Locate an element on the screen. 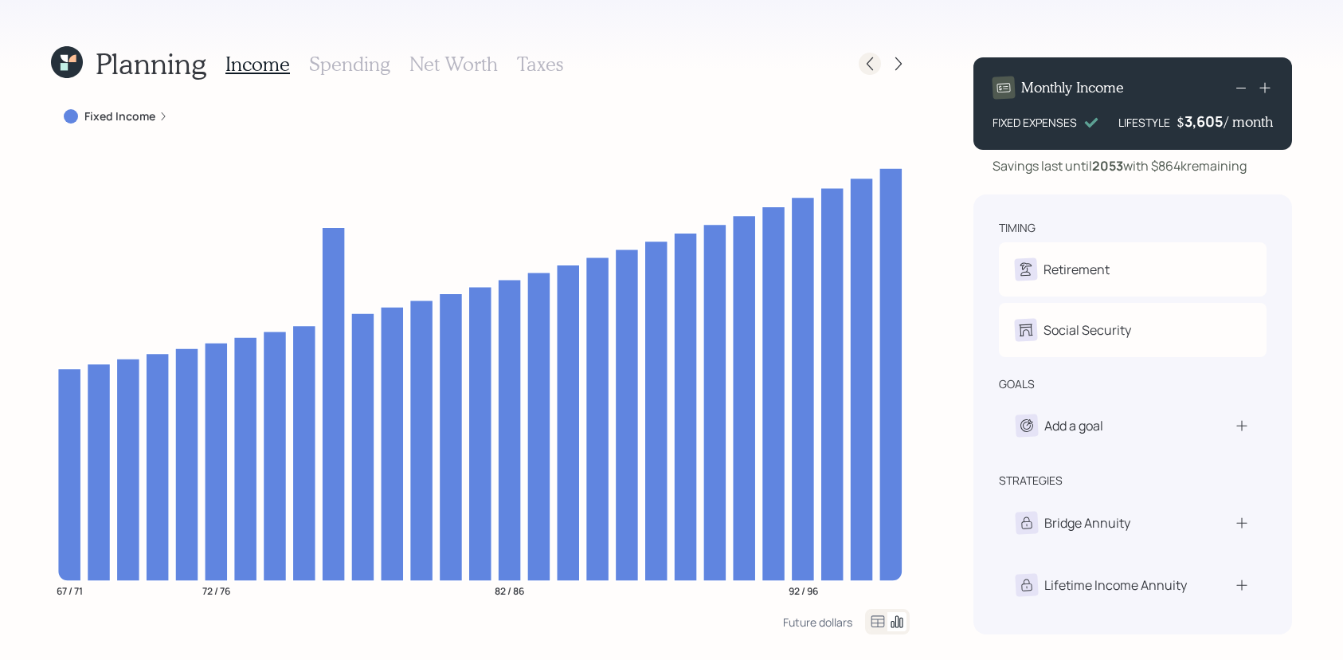 The width and height of the screenshot is (1343, 660). div: Future dollars is located at coordinates (817, 621).